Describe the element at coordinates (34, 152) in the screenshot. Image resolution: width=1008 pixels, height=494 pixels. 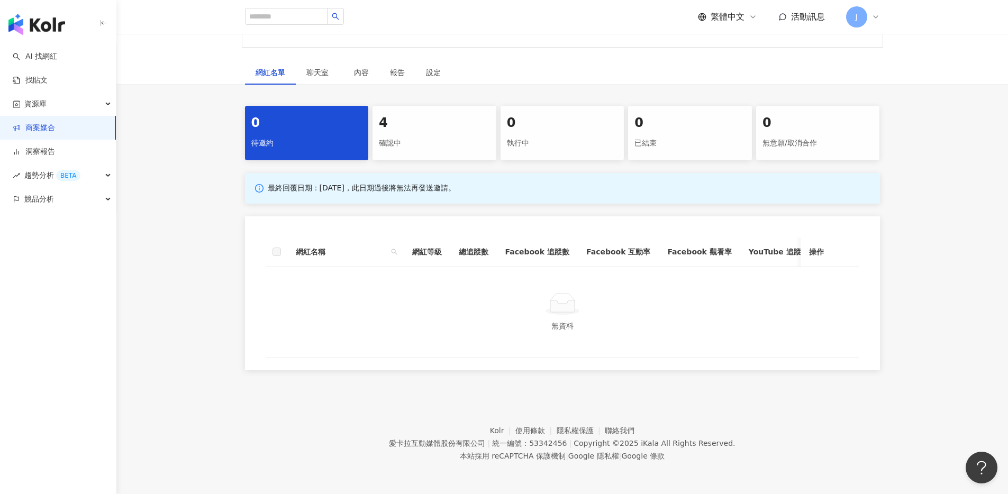
I see `a: 洞察報告` at that location.